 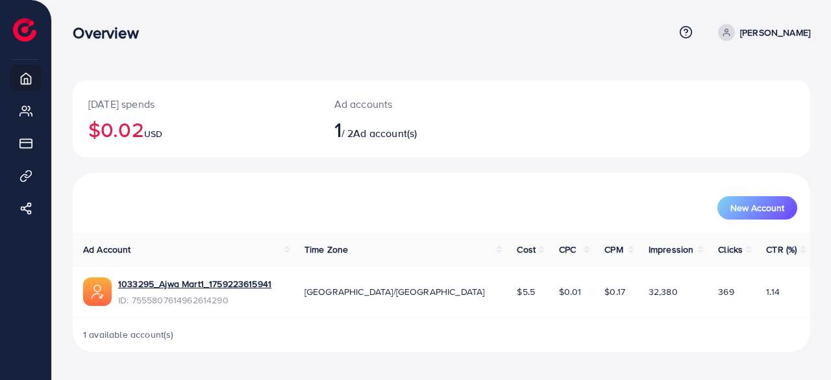 What do you see at coordinates (25, 30) in the screenshot?
I see `a: logo` at bounding box center [25, 30].